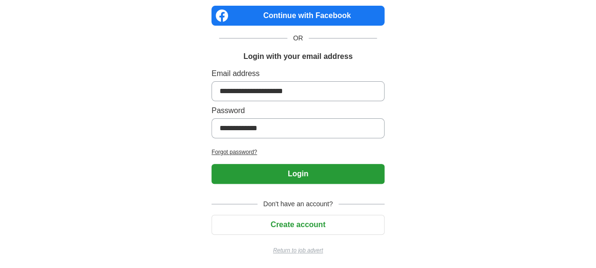  I want to click on span: Don't have an account?, so click(298, 204).